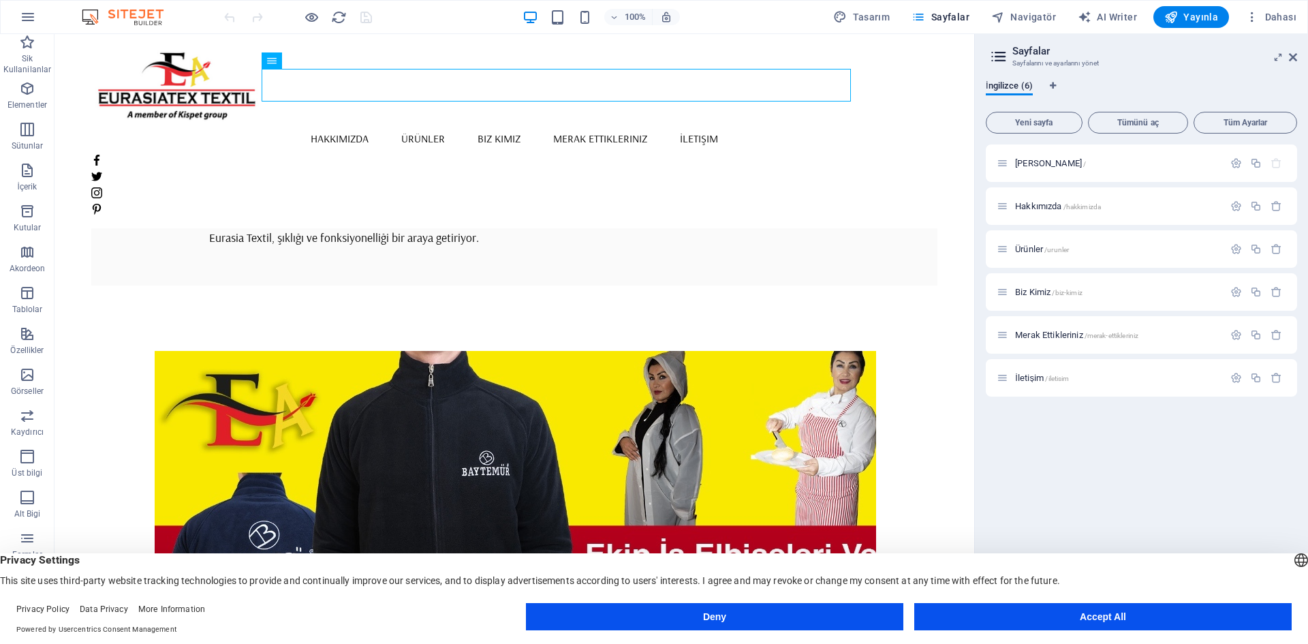  What do you see at coordinates (1083, 206) in the screenshot?
I see `span: /hakkimizda` at bounding box center [1083, 206].